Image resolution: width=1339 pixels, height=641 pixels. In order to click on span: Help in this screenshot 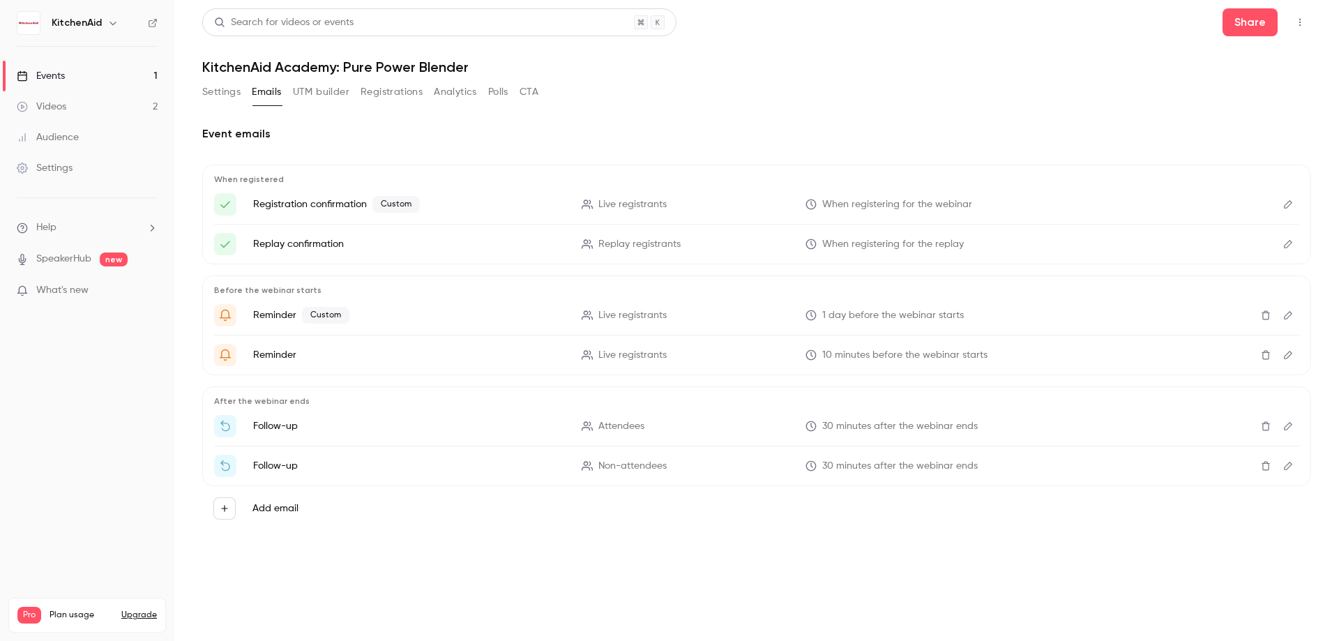, I will do `click(46, 227)`.